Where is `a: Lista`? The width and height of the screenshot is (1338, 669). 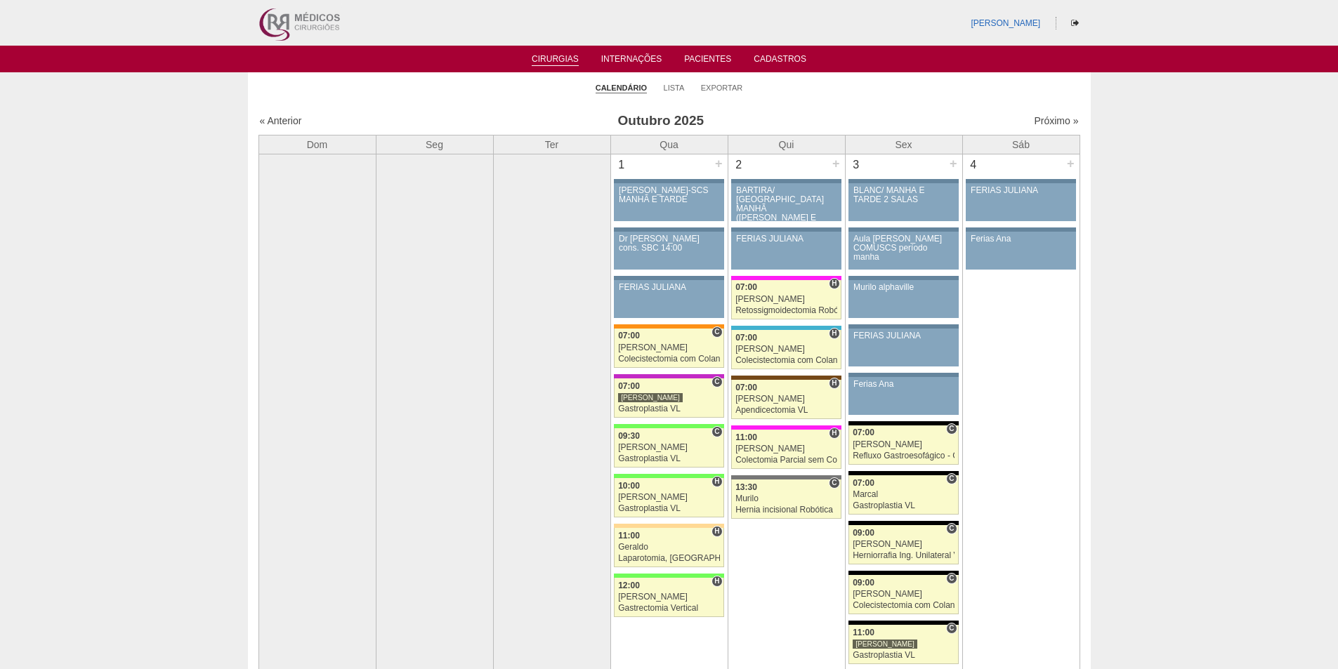
a: Lista is located at coordinates (674, 88).